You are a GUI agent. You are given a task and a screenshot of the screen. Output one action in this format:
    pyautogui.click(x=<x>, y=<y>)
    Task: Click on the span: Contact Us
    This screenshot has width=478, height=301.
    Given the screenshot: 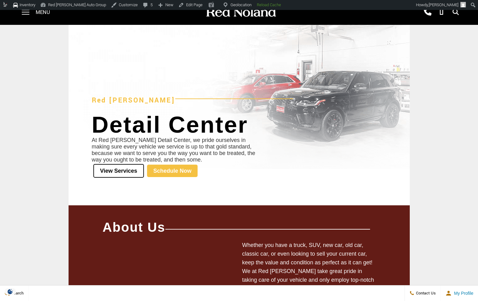 What is the action you would take?
    pyautogui.click(x=425, y=293)
    